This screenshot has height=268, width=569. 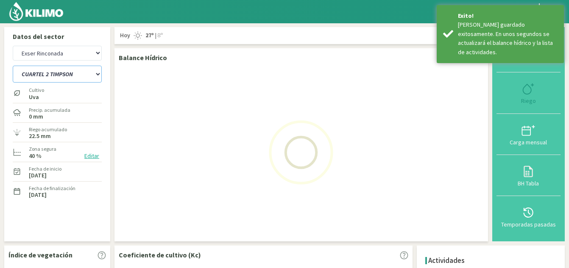 What do you see at coordinates (35, 156) in the screenshot?
I see `label: 40 %` at bounding box center [35, 156].